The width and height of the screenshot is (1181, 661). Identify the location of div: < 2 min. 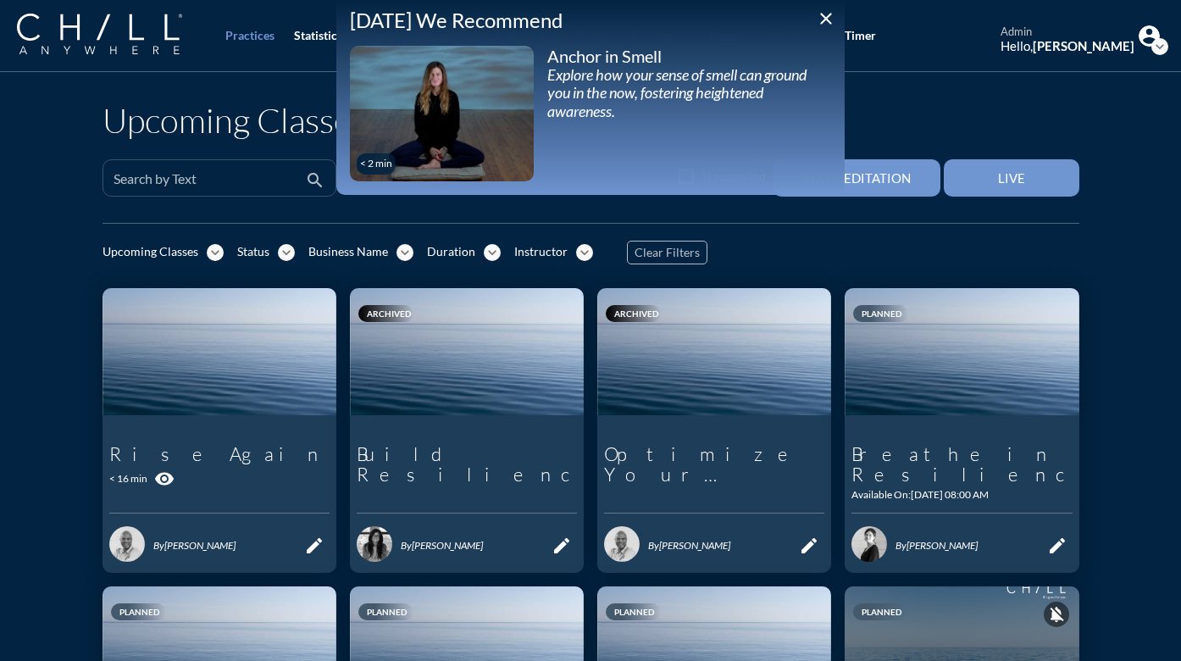
(376, 163).